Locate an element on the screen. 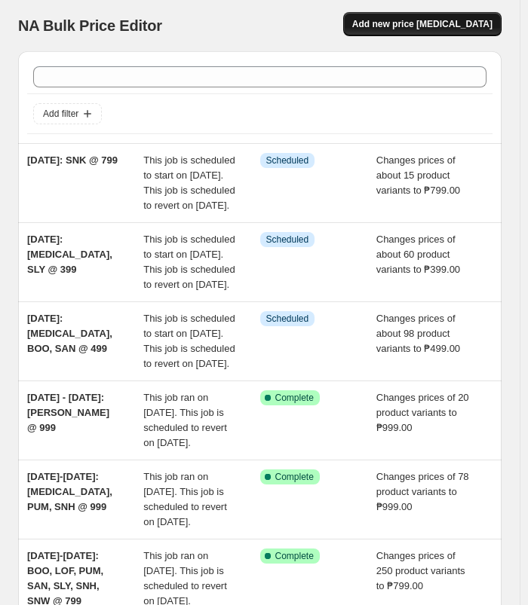 The image size is (528, 605). span: Changes prices of 20 product variants to ₱999.00 is located at coordinates (422, 412).